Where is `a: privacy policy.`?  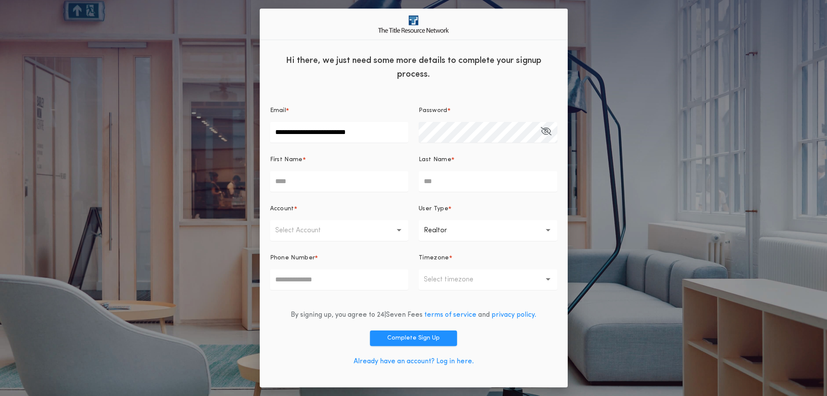 a: privacy policy. is located at coordinates (514, 315).